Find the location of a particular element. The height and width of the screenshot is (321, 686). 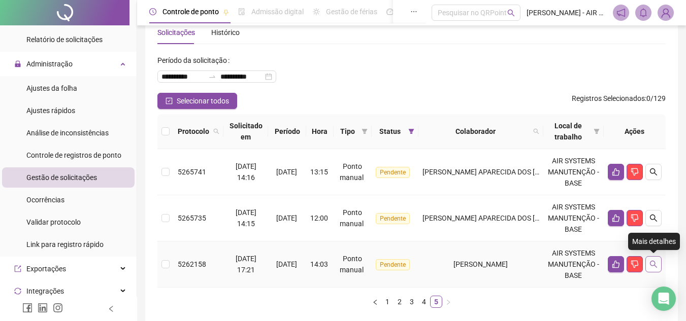

span: 13:15 is located at coordinates (319, 172).